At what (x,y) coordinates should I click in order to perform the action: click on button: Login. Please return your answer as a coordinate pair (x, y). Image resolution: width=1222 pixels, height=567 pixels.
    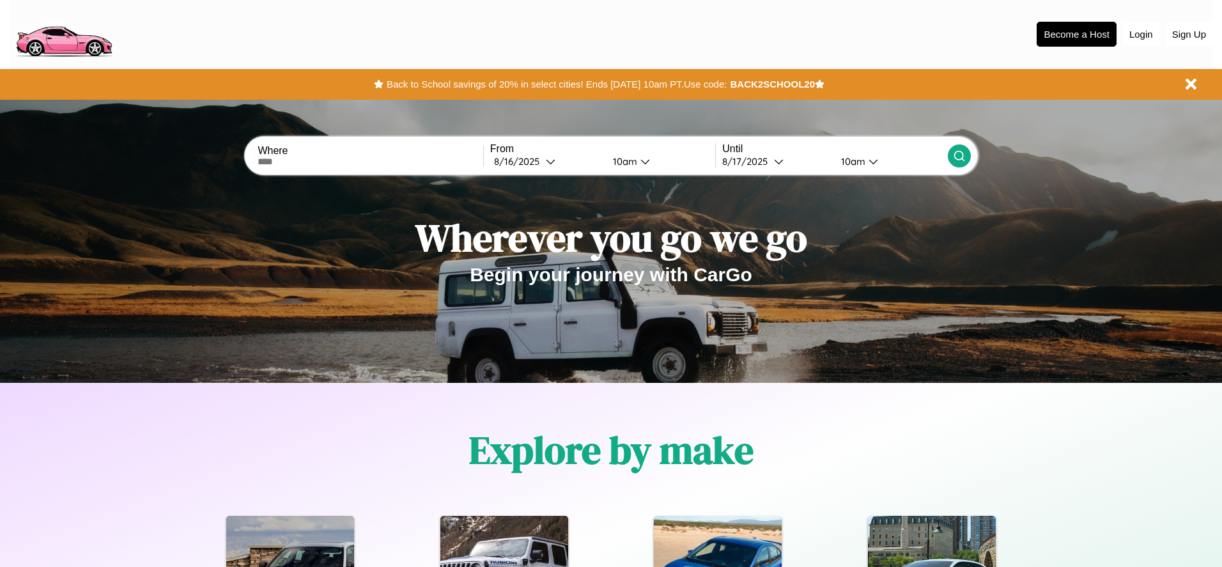
    Looking at the image, I should click on (1141, 34).